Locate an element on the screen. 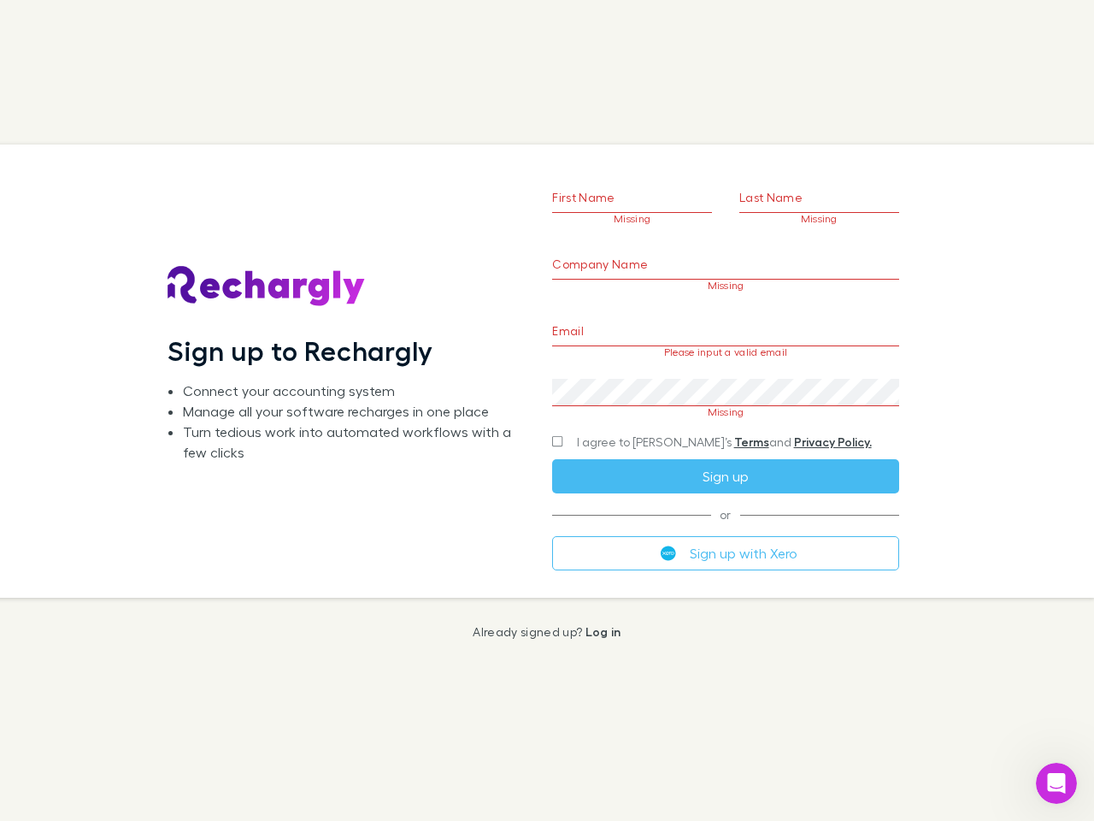 This screenshot has height=821, width=1094. h1: Sign up to Rechargly is located at coordinates (300, 350).